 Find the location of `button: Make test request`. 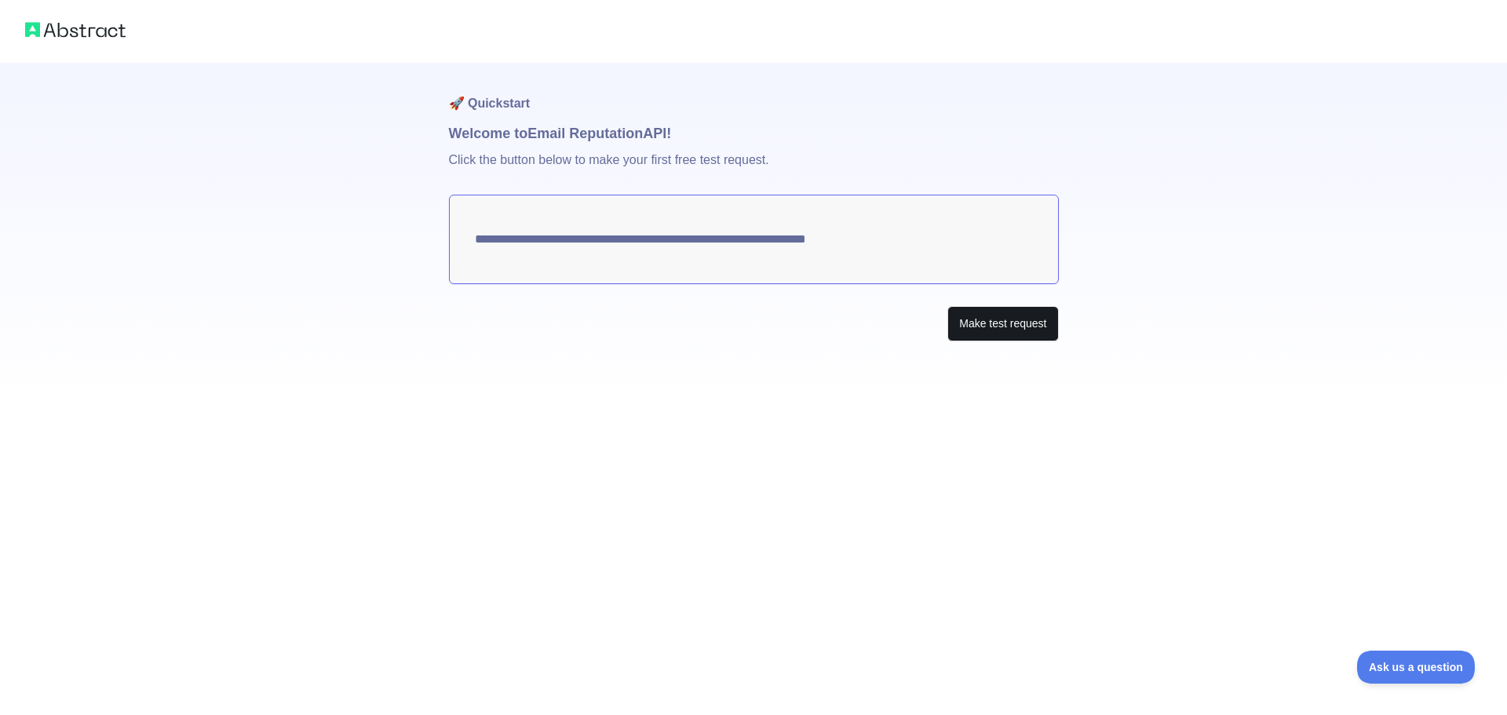

button: Make test request is located at coordinates (1003, 323).